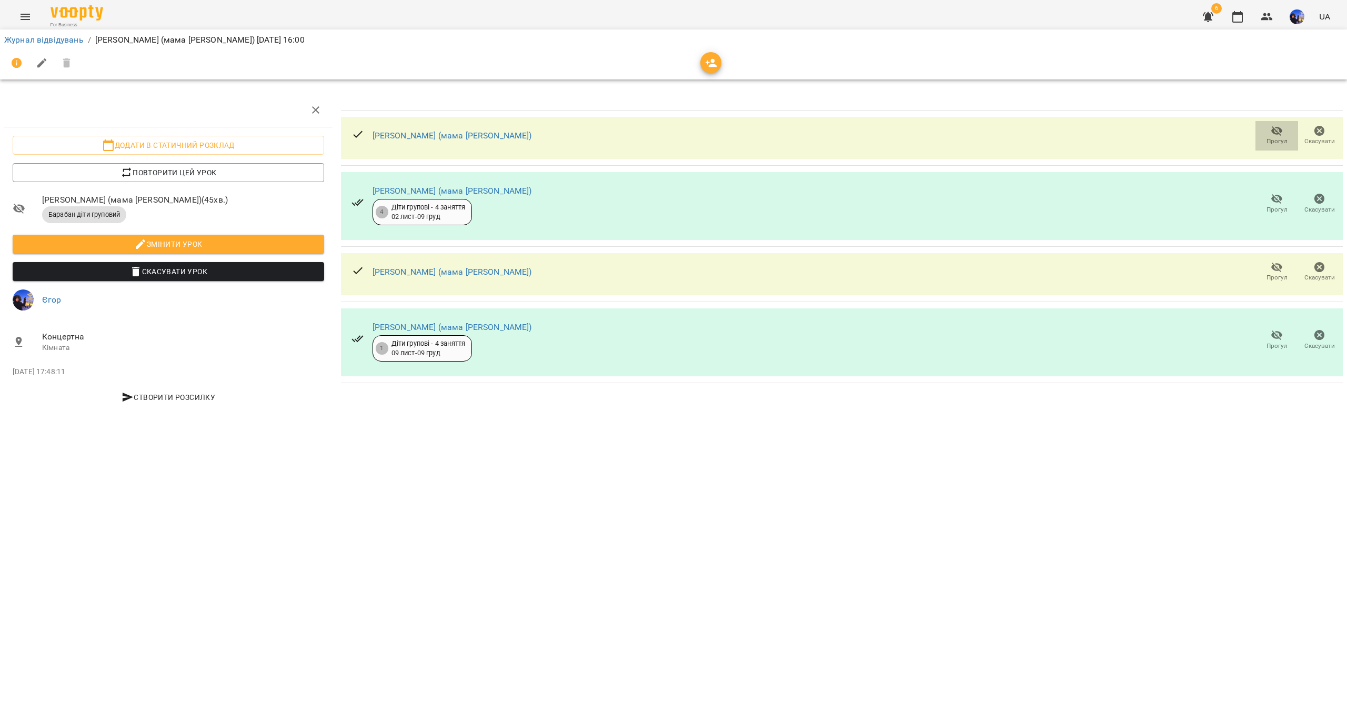  I want to click on span: Барабан діти груповий, so click(84, 215).